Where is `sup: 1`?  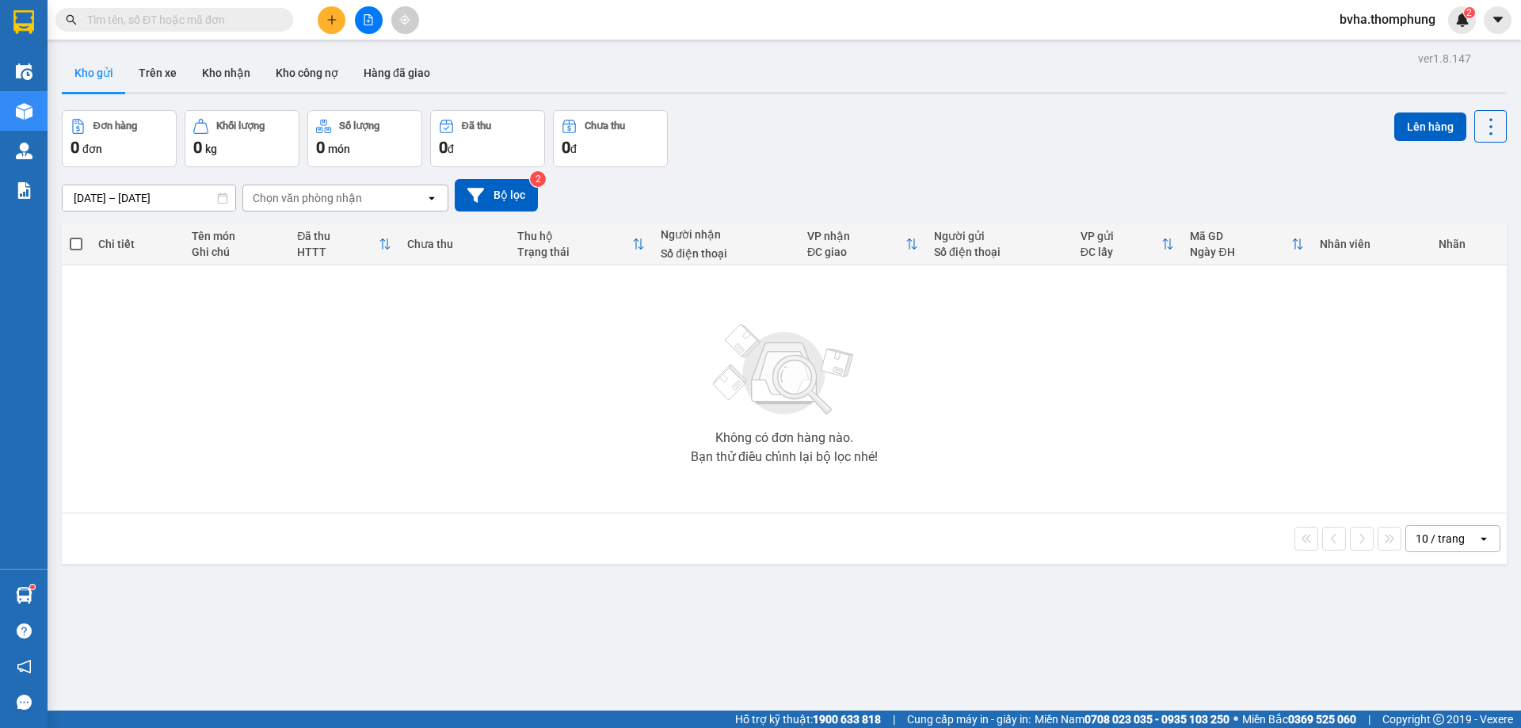 sup: 1 is located at coordinates (32, 587).